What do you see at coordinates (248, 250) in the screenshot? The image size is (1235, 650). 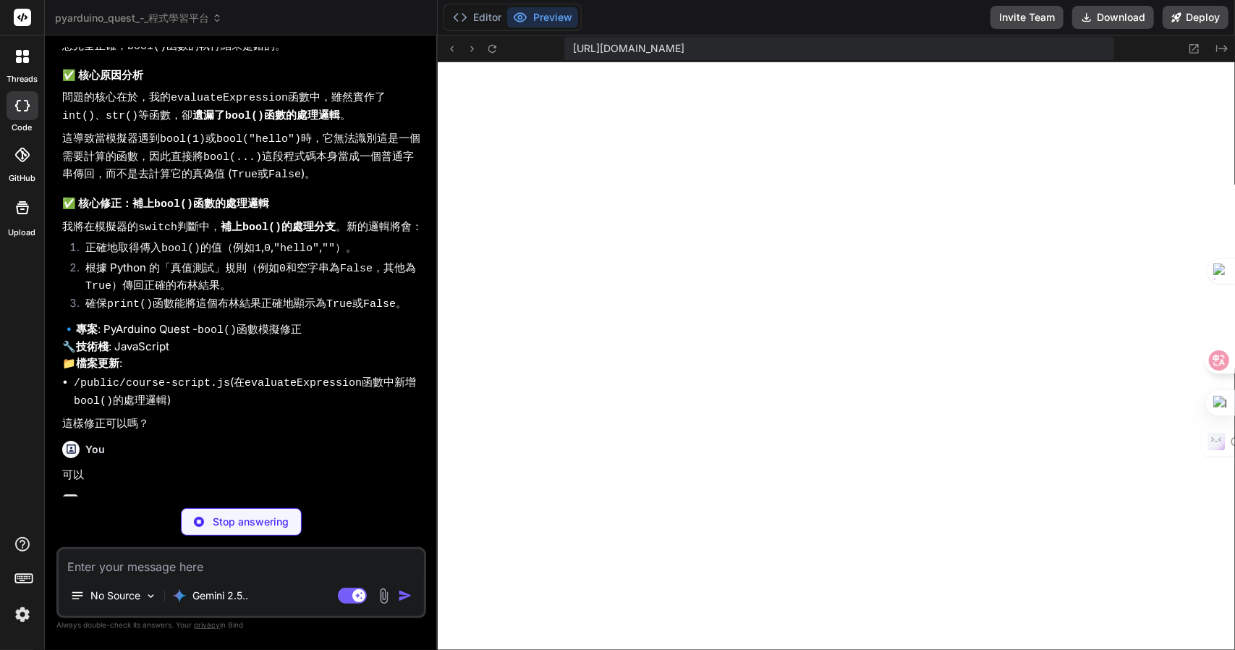 I see `li: 正確地取得傳入 的值（例如 , , , ）。` at bounding box center [248, 250].